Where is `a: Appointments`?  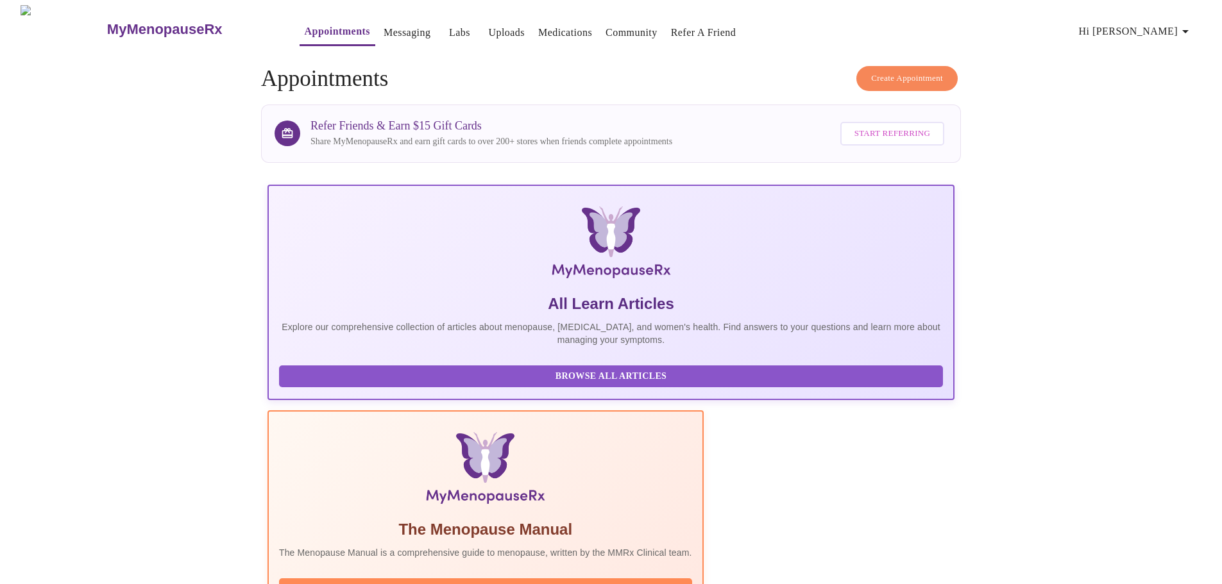
a: Appointments is located at coordinates (337, 31).